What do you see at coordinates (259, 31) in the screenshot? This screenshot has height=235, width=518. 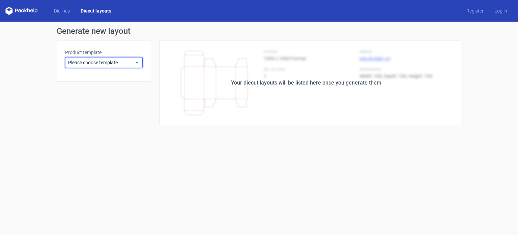 I see `h1: Generate new layout` at bounding box center [259, 31].